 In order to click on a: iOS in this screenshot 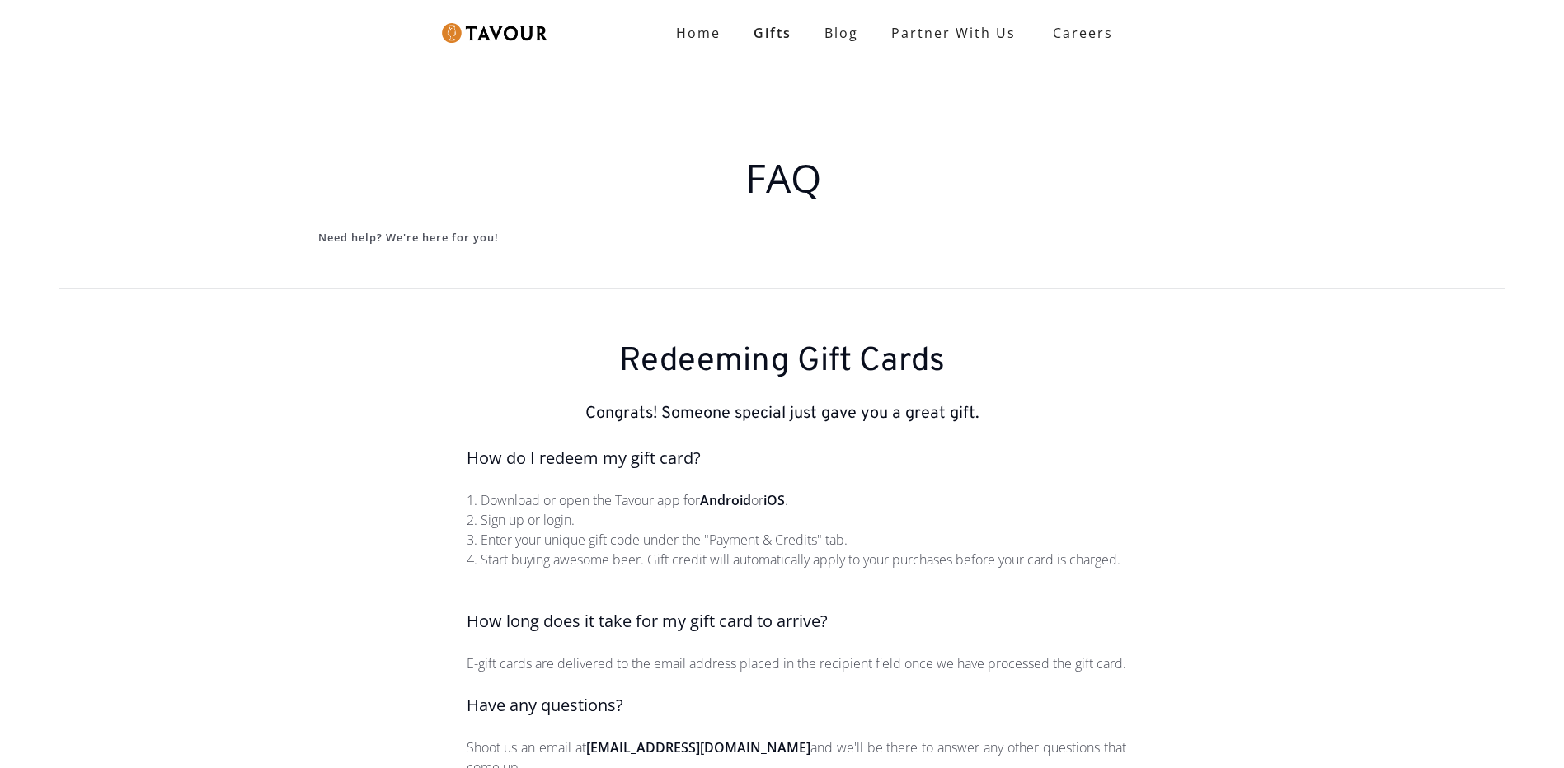, I will do `click(774, 501)`.